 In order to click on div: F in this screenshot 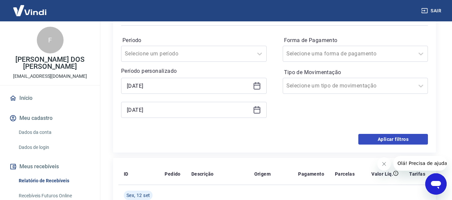, I will do `click(50, 40)`.